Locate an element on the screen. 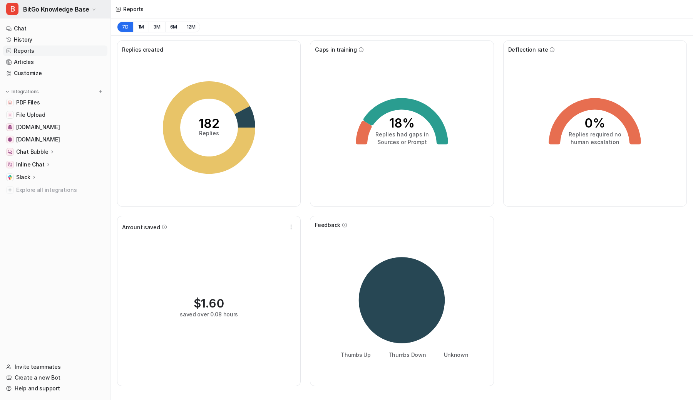 Image resolution: width=693 pixels, height=400 pixels. img: menu_add.svg is located at coordinates (100, 92).